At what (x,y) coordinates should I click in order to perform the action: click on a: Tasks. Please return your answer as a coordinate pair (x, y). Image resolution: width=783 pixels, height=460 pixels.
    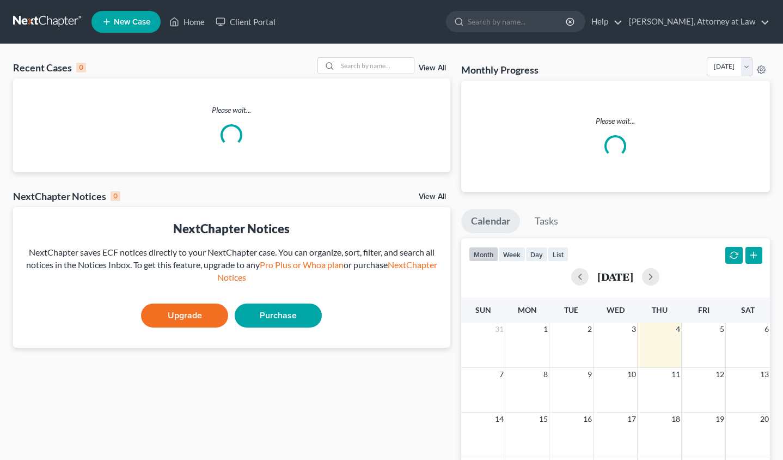
    Looking at the image, I should click on (546, 221).